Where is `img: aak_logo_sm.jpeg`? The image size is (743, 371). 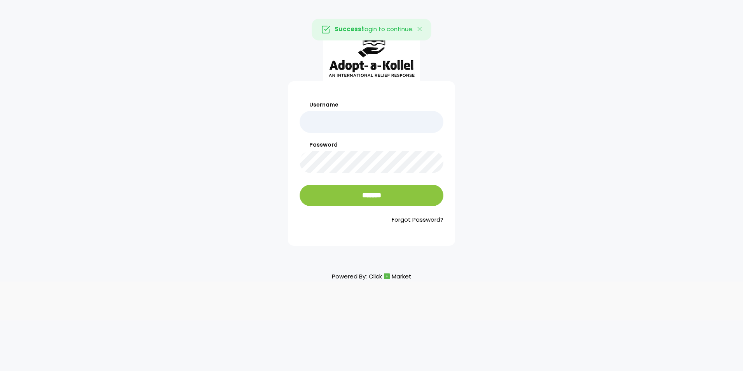
img: aak_logo_sm.jpeg is located at coordinates (371, 53).